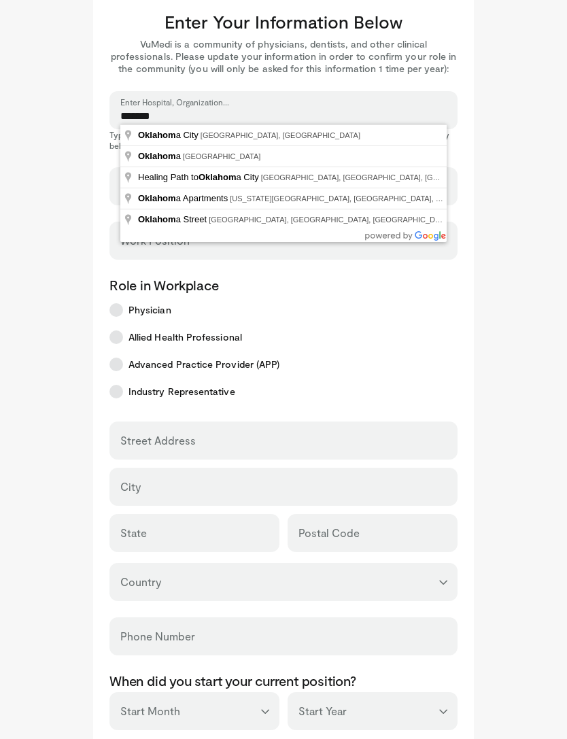  Describe the element at coordinates (175, 102) in the screenshot. I see `label: Enter Hospital, Organization...` at that location.